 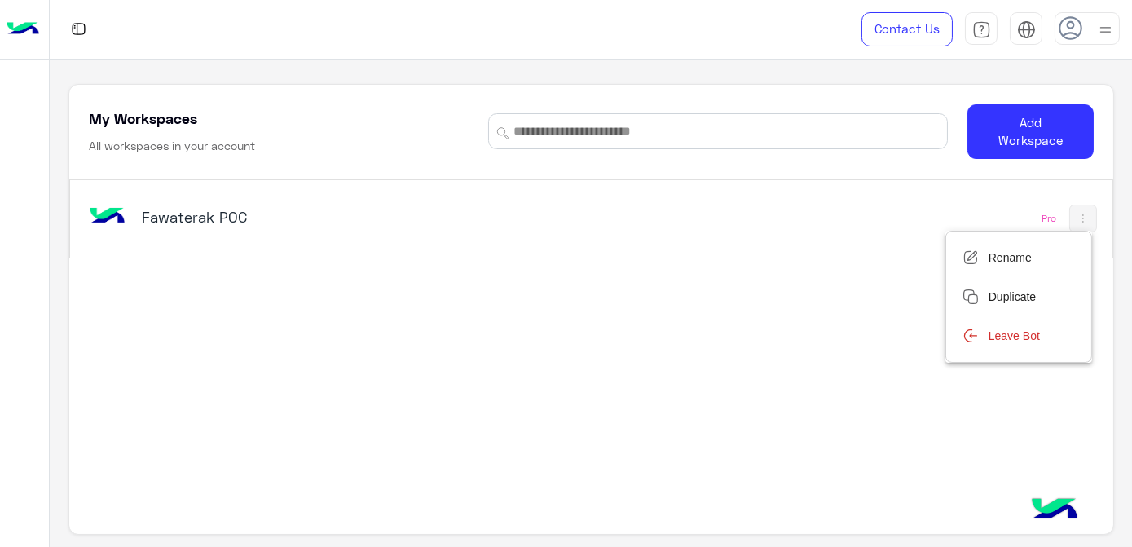 I want to click on img: hulul-logo.png, so click(x=1054, y=510).